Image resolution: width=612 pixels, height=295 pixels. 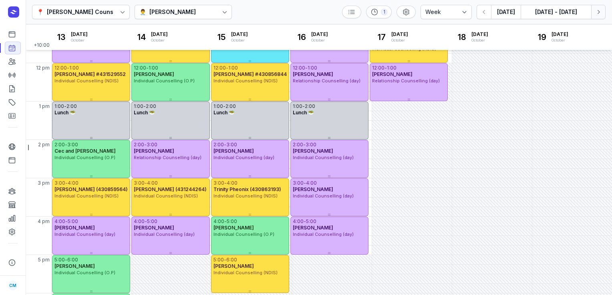 I want to click on span: CM, so click(x=13, y=286).